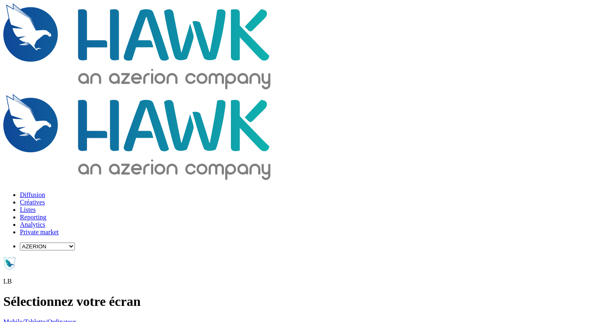 The height and width of the screenshot is (322, 596). Describe the element at coordinates (32, 224) in the screenshot. I see `a: Analytics` at that location.